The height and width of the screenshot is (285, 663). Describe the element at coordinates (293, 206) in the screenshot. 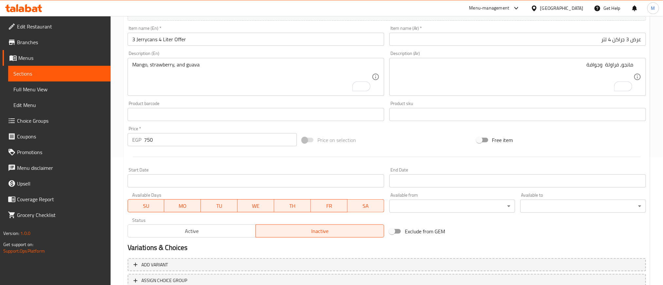

I see `span: TH` at that location.